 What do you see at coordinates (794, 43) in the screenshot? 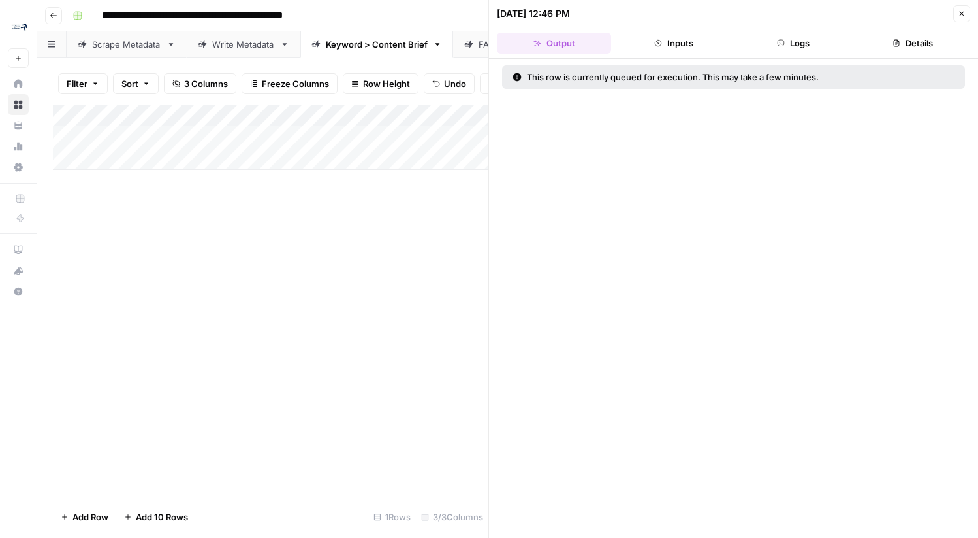
I see `button: Logs` at bounding box center [794, 43].